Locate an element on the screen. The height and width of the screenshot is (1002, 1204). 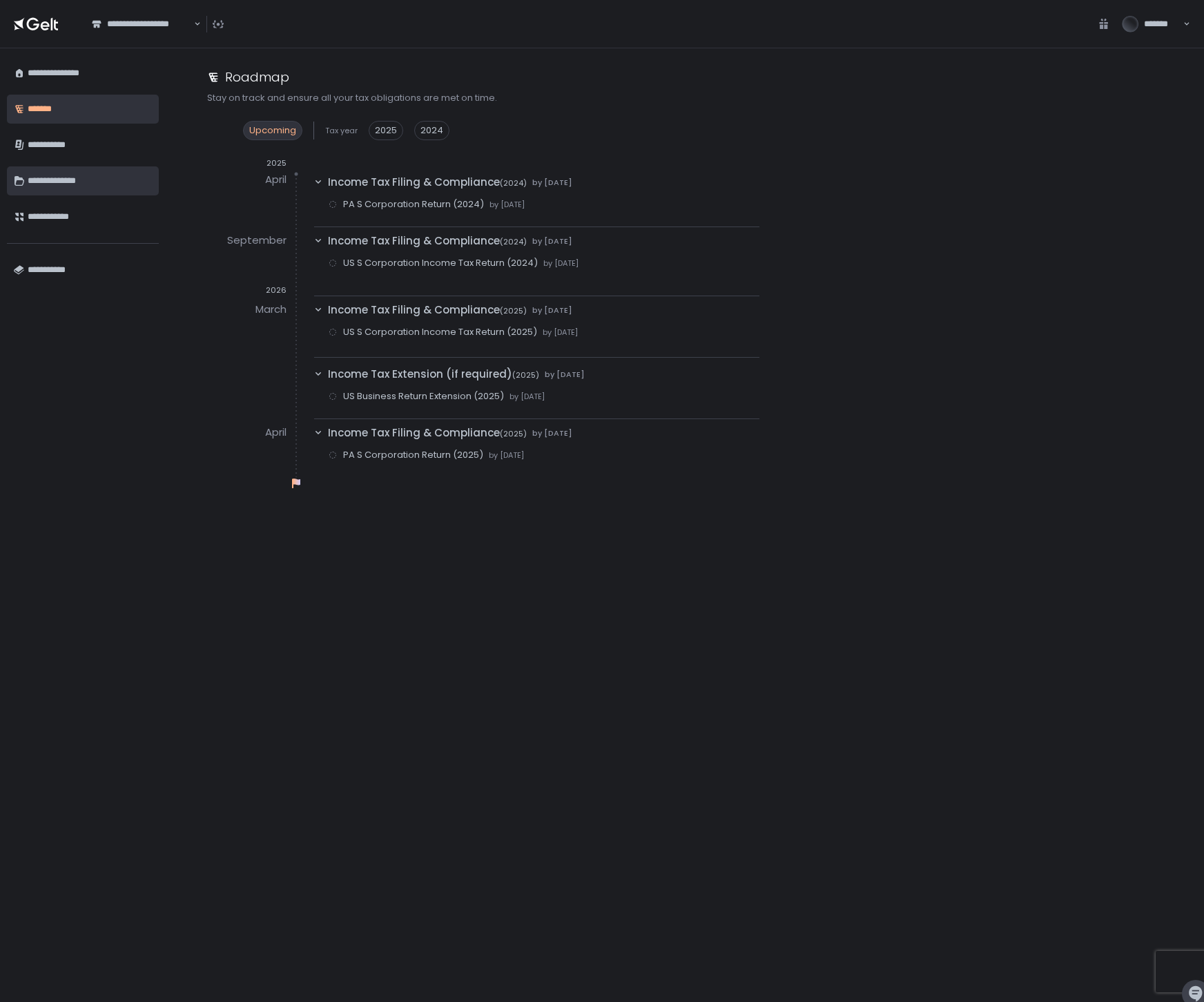
span: 2024 is located at coordinates (431, 131).